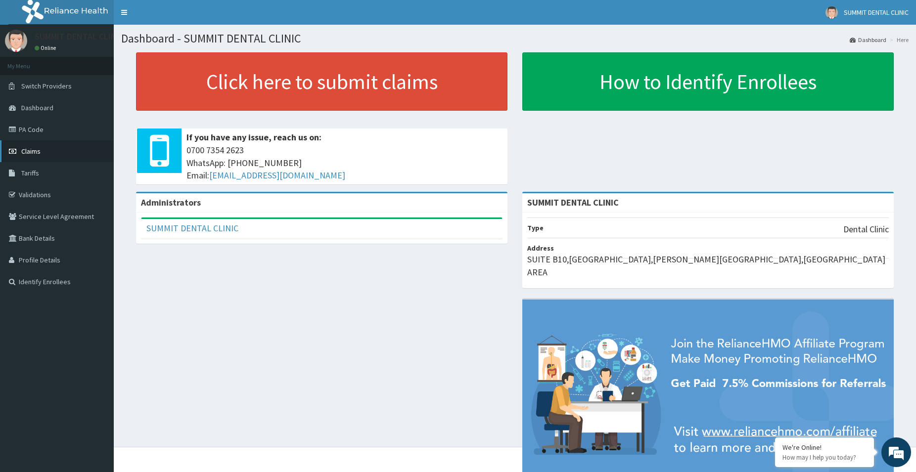  What do you see at coordinates (898, 40) in the screenshot?
I see `li: Here` at bounding box center [898, 40].